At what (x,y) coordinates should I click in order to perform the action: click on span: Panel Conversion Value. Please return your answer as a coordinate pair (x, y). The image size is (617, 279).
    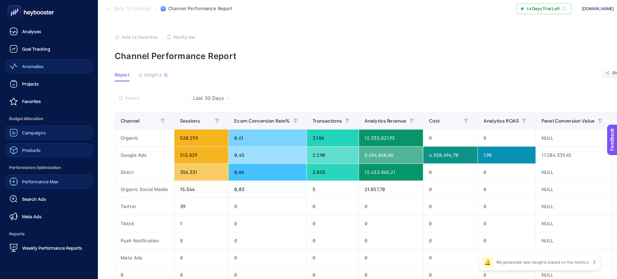
    Looking at the image, I should click on (568, 121).